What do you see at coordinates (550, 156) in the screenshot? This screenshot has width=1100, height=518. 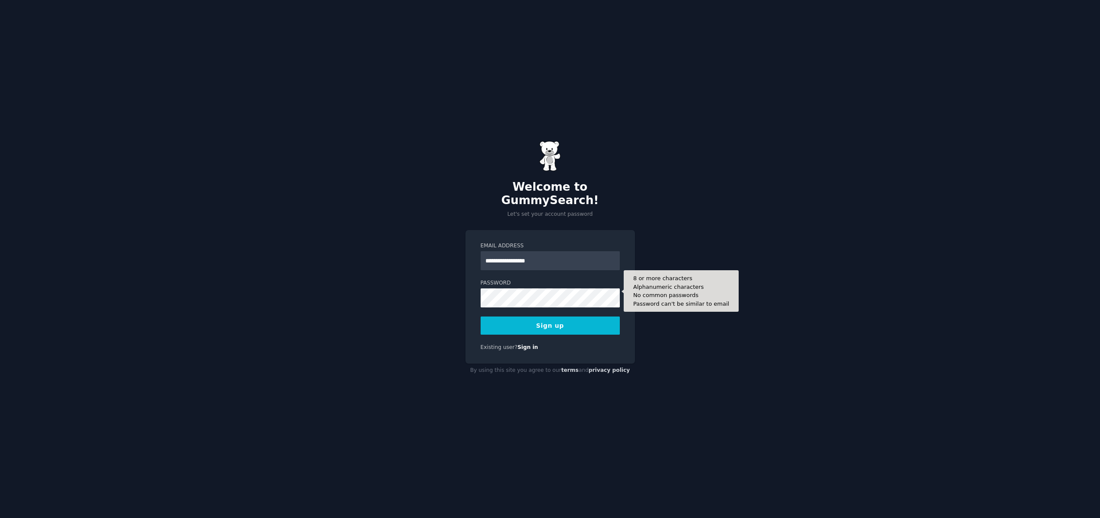 I see `img: Gummy Bear` at bounding box center [550, 156].